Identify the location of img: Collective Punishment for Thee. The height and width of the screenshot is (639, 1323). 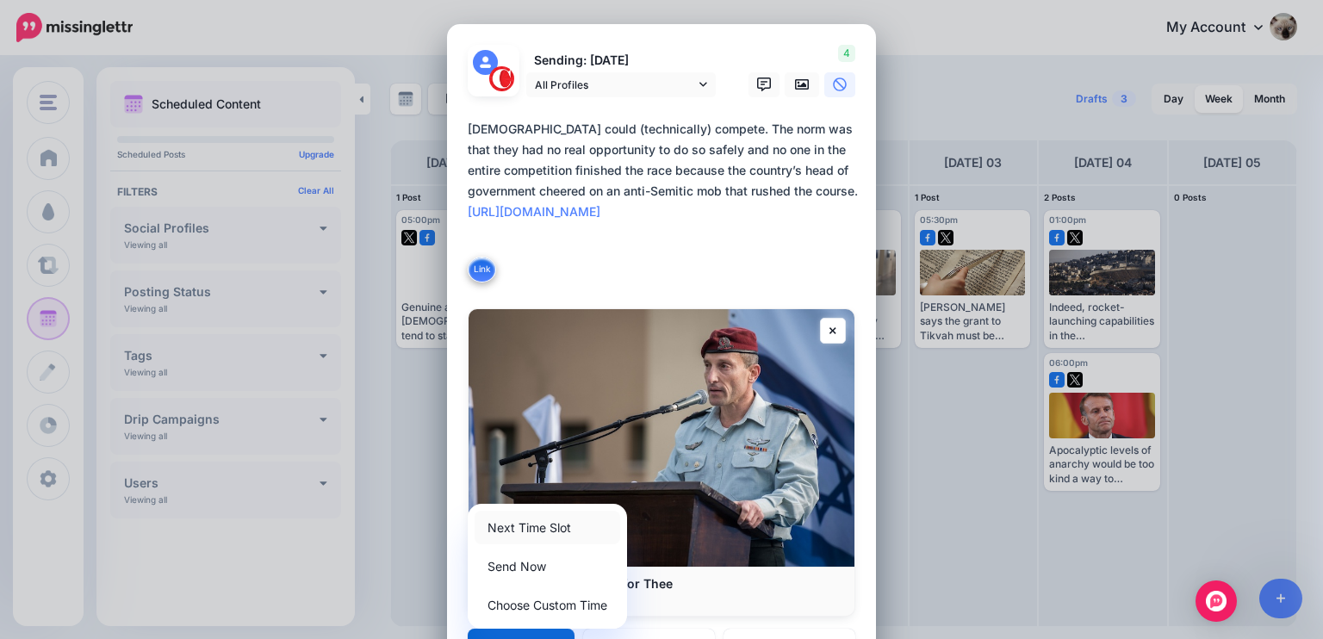
(661, 438).